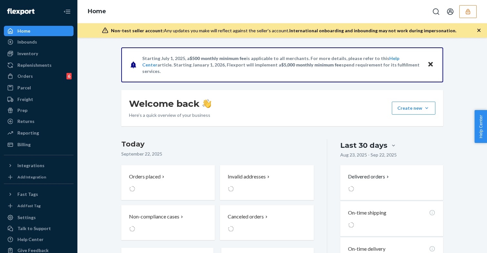 This screenshot has height=253, width=487. I want to click on a: Inbounds, so click(39, 42).